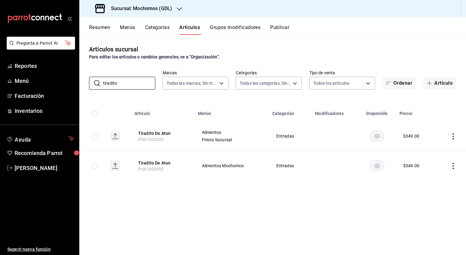 This screenshot has height=255, width=466. I want to click on button: Ordenar, so click(400, 83).